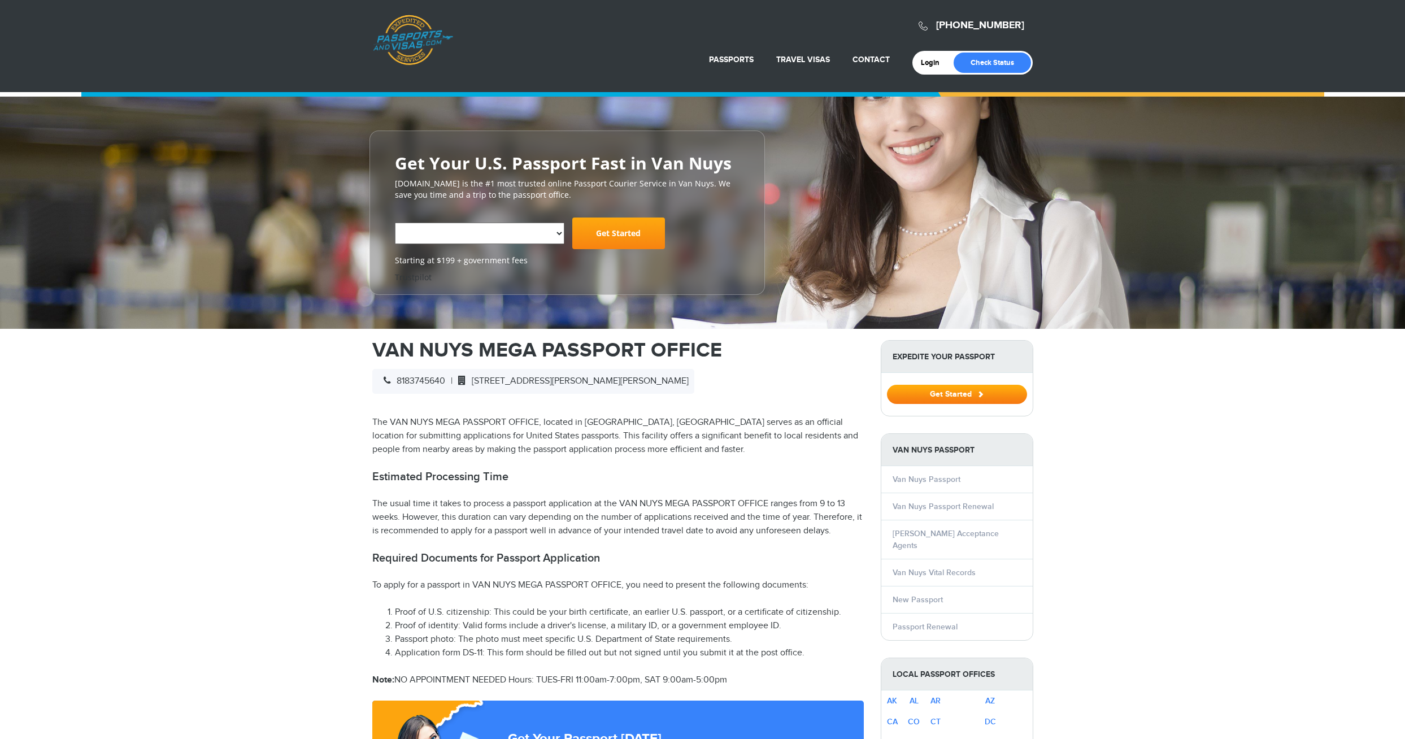  I want to click on button: Get Started, so click(957, 394).